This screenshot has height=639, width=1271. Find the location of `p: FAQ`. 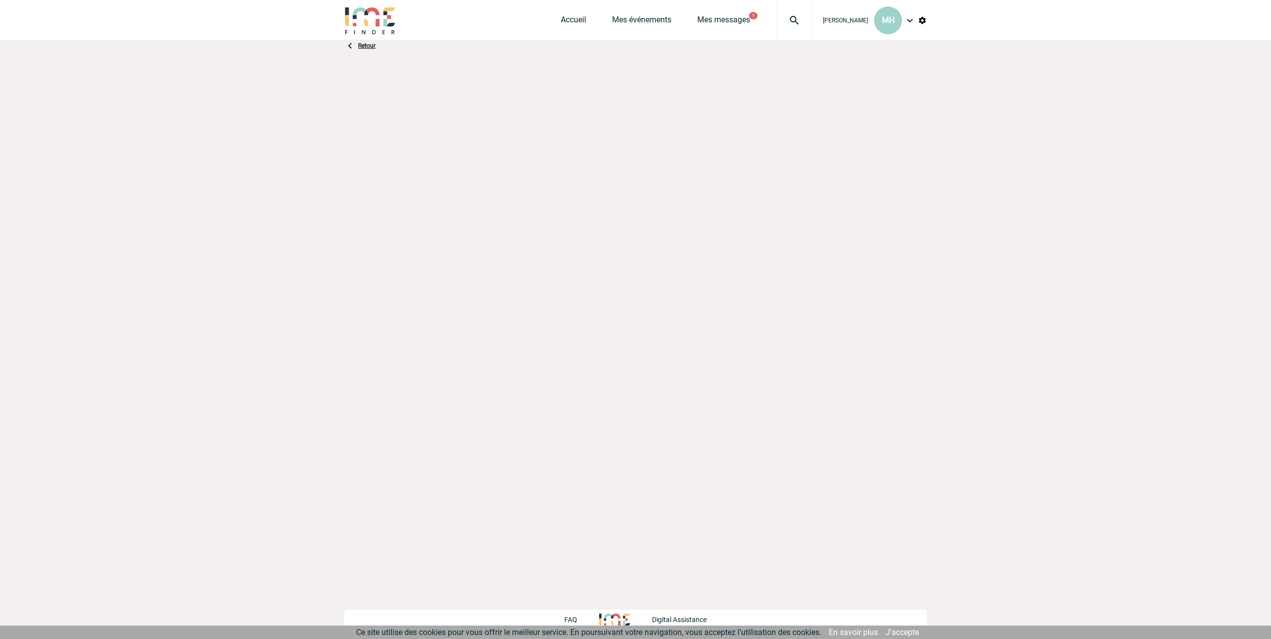

p: FAQ is located at coordinates (571, 620).